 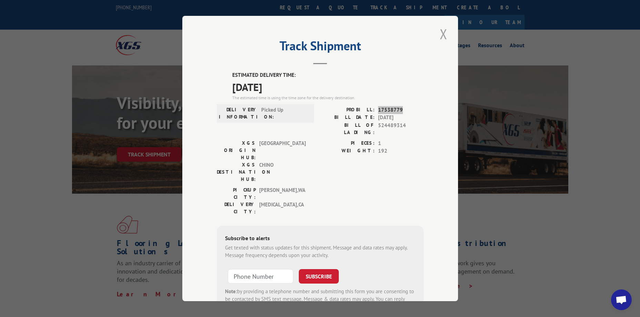 I want to click on label: XGS ORIGIN HUB:, so click(x=236, y=150).